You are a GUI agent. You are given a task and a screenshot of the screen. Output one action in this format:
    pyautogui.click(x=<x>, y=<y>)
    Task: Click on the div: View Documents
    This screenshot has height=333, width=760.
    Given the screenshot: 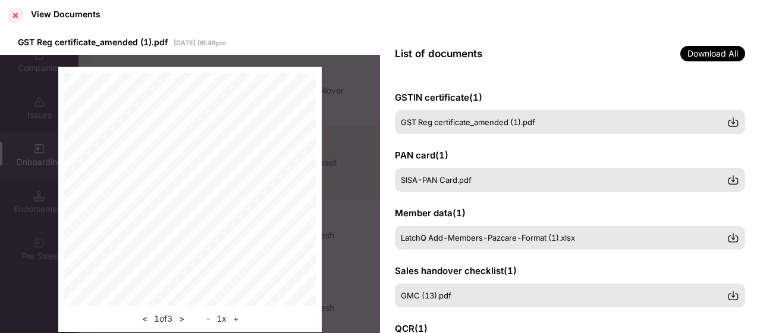 What is the action you would take?
    pyautogui.click(x=65, y=14)
    